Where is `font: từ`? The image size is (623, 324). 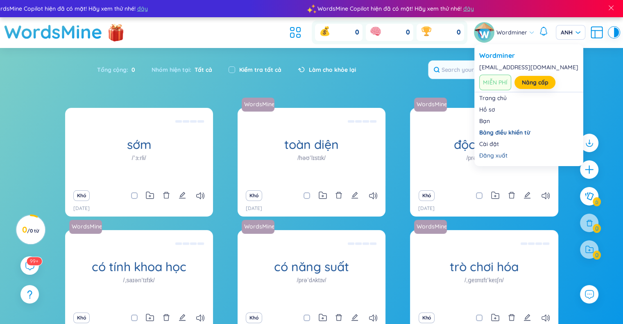
font: từ is located at coordinates (36, 230).